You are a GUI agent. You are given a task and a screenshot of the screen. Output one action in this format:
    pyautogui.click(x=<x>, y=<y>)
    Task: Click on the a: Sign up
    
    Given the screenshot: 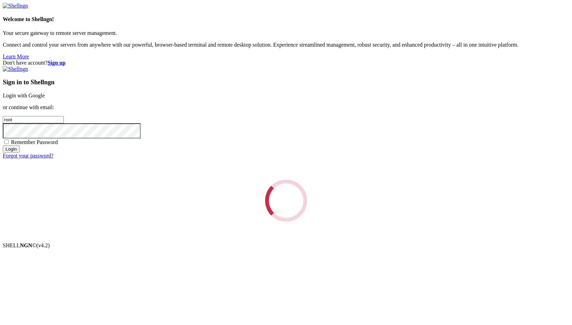 What is the action you would take?
    pyautogui.click(x=57, y=62)
    